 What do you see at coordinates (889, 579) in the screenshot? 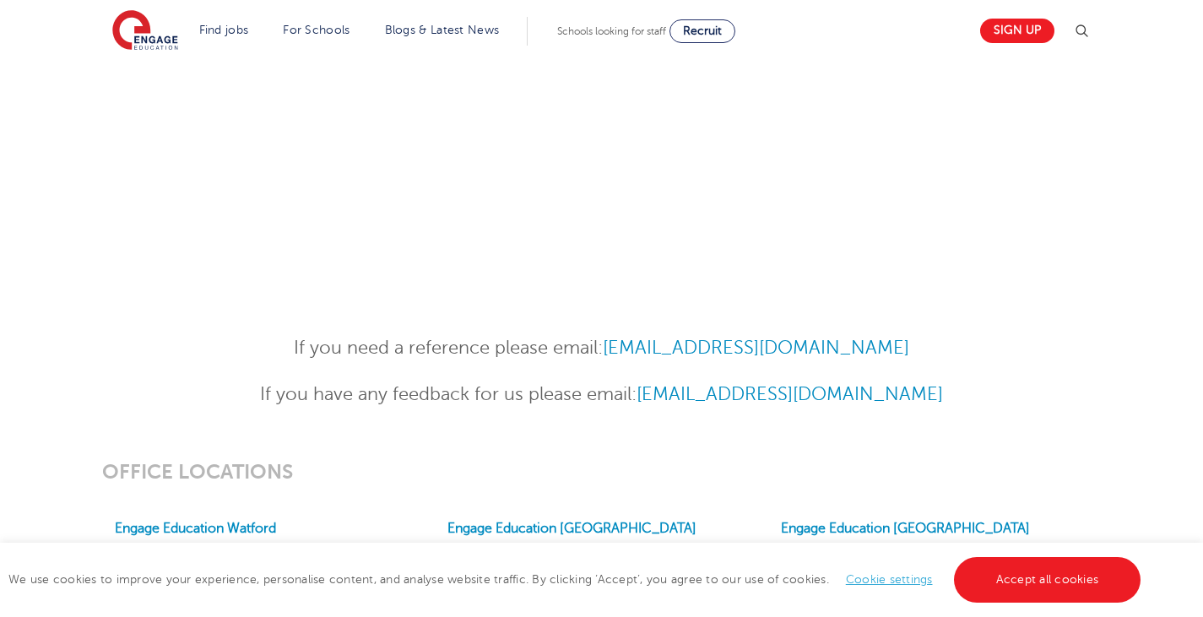
I see `a: Cookie settings` at bounding box center [889, 579].